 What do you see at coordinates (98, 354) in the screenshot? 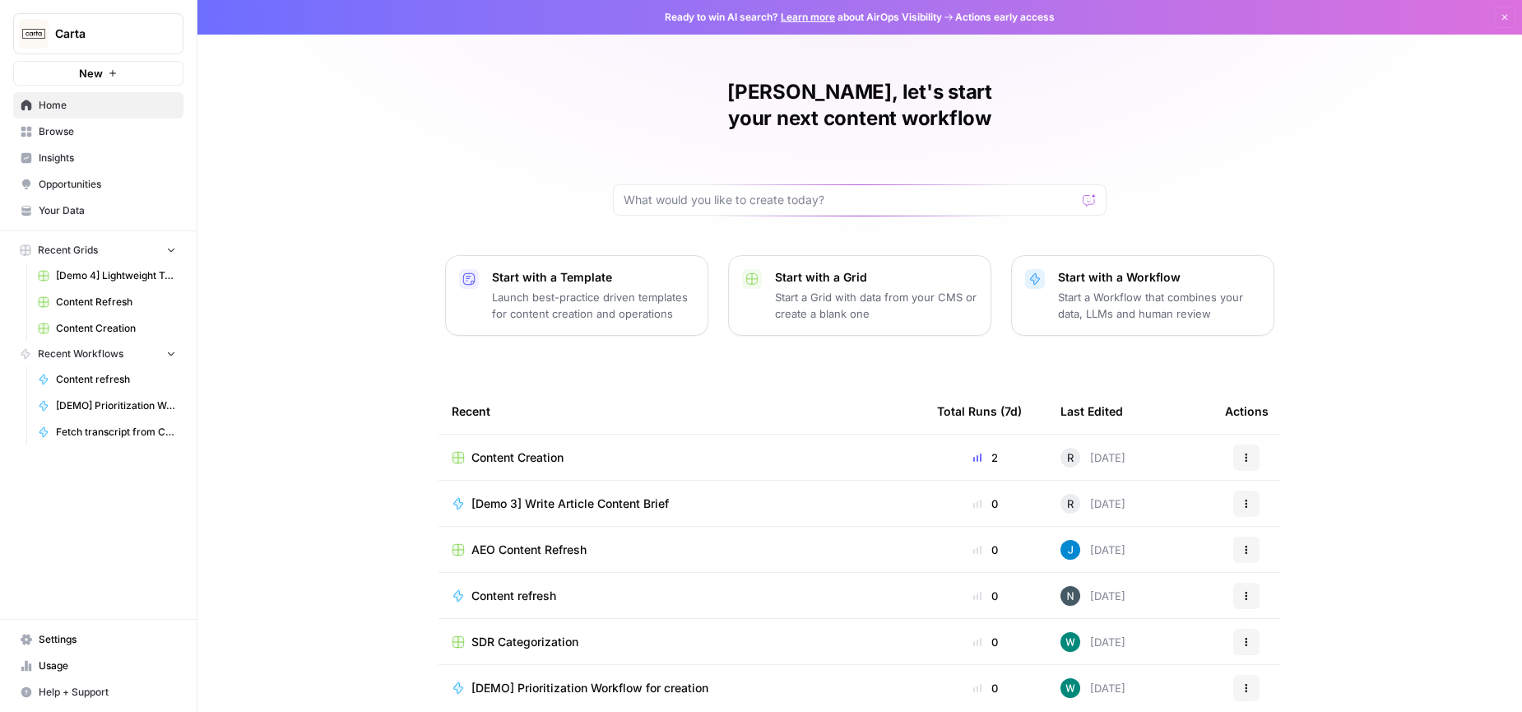
I see `button: Recent Workflows` at bounding box center [98, 354].